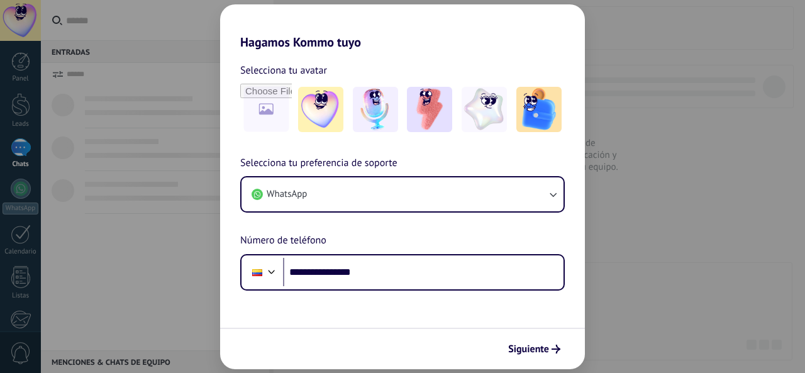 The width and height of the screenshot is (805, 373). I want to click on h2: Hagamos Kommo tuyo, so click(403, 27).